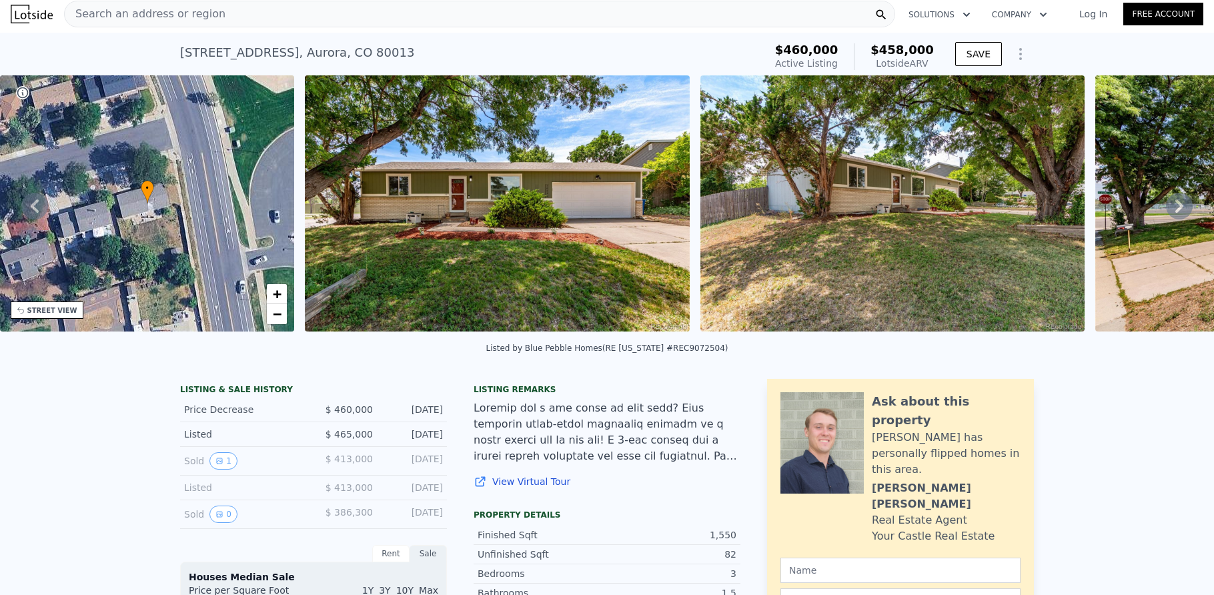 This screenshot has width=1214, height=595. Describe the element at coordinates (939, 15) in the screenshot. I see `button: Solutions` at that location.